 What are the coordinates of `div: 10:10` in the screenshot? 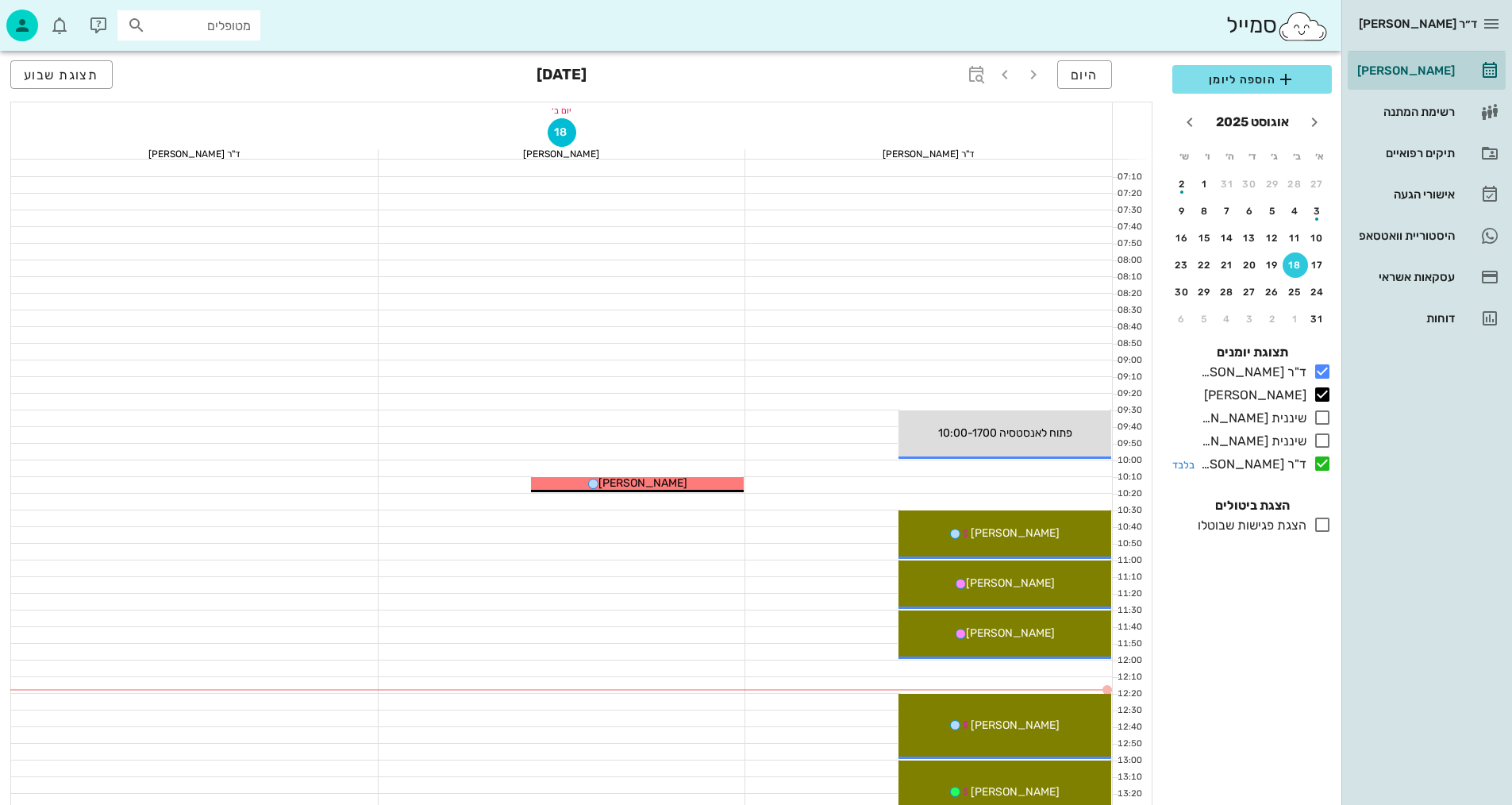 It's located at (1129, 477).